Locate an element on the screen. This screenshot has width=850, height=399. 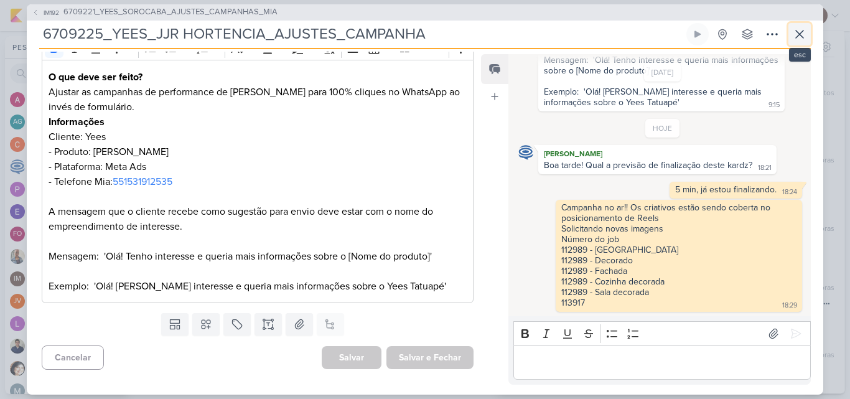
div: Campanha no ar!! Os criativos estão sendo coberta no posicionamento de Reels Solicitando novas im... is located at coordinates (667, 255).